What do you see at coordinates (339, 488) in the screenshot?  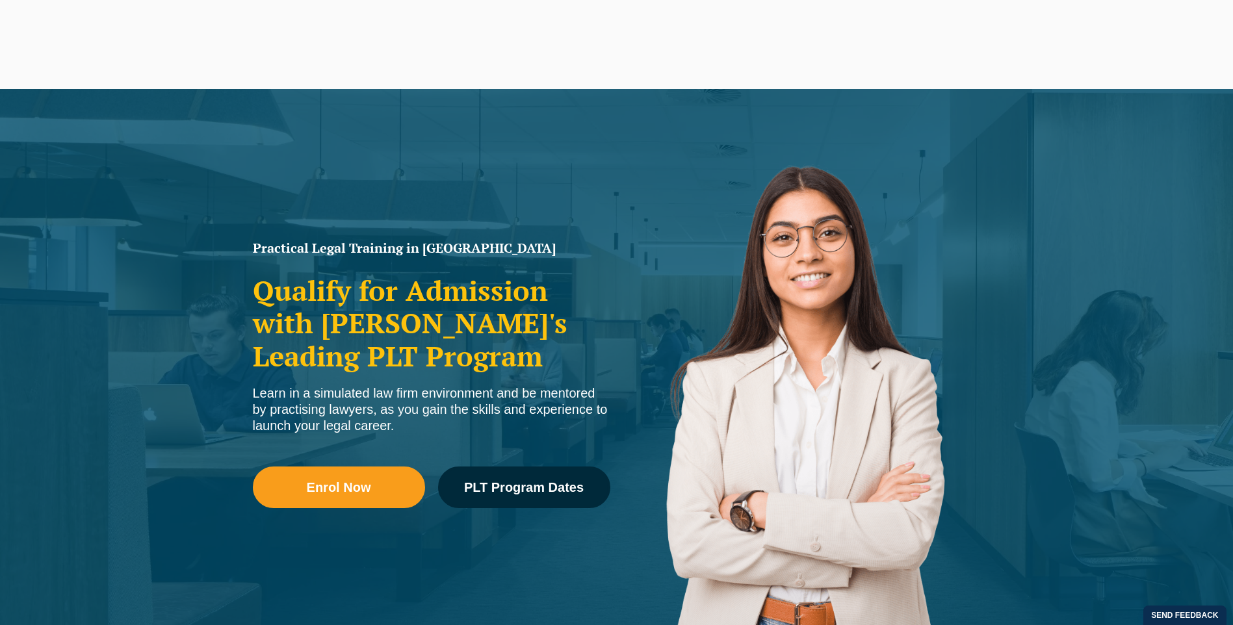 I see `a: Enrol Now` at bounding box center [339, 488].